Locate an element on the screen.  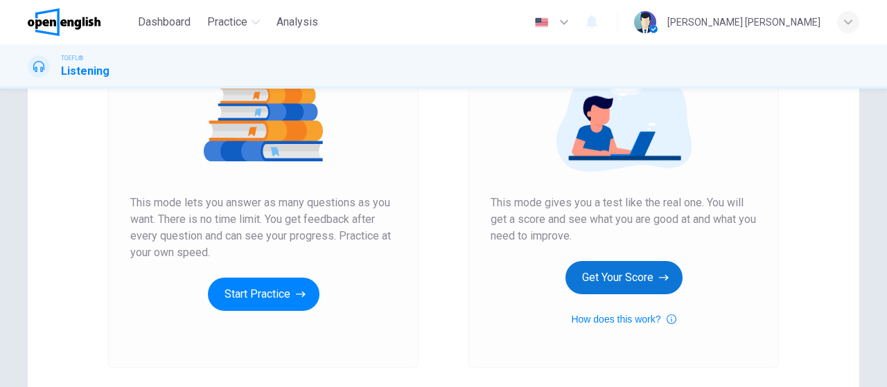
img: OpenEnglish logo is located at coordinates (64, 22).